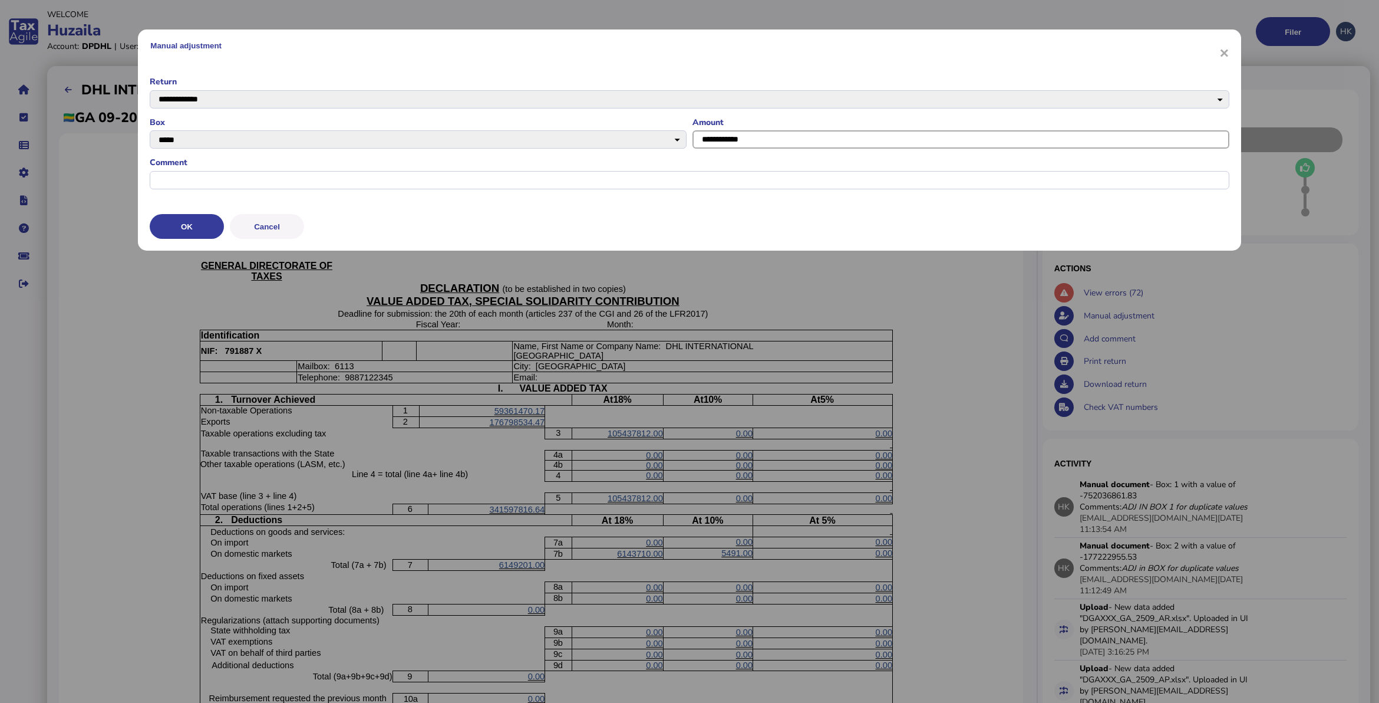 Image resolution: width=1379 pixels, height=703 pixels. I want to click on label: Comment, so click(690, 162).